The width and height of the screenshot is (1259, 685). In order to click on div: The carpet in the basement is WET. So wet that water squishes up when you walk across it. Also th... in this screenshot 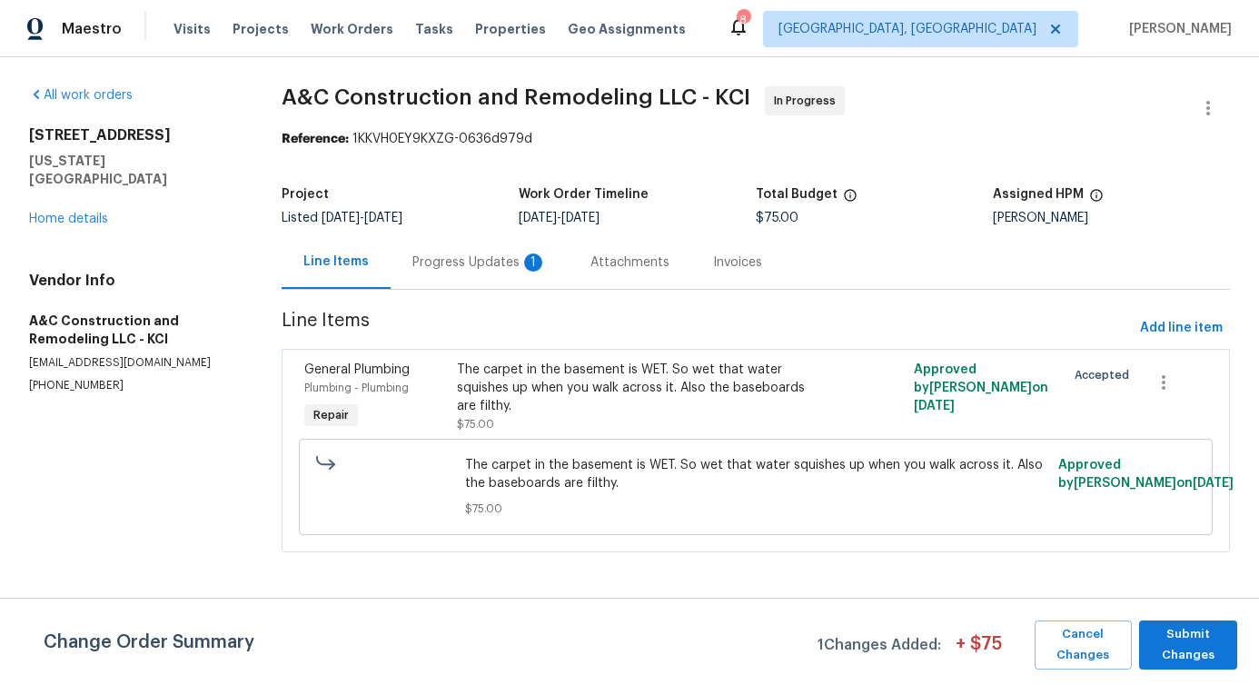, I will do `click(641, 388)`.